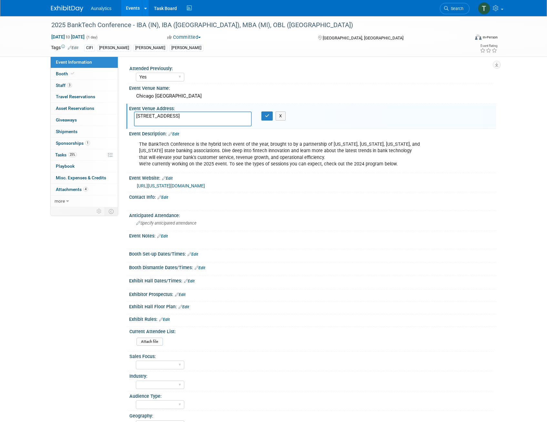 The width and height of the screenshot is (547, 422). What do you see at coordinates (73, 73) in the screenshot?
I see `i: Booth reservation complete` at bounding box center [73, 73].